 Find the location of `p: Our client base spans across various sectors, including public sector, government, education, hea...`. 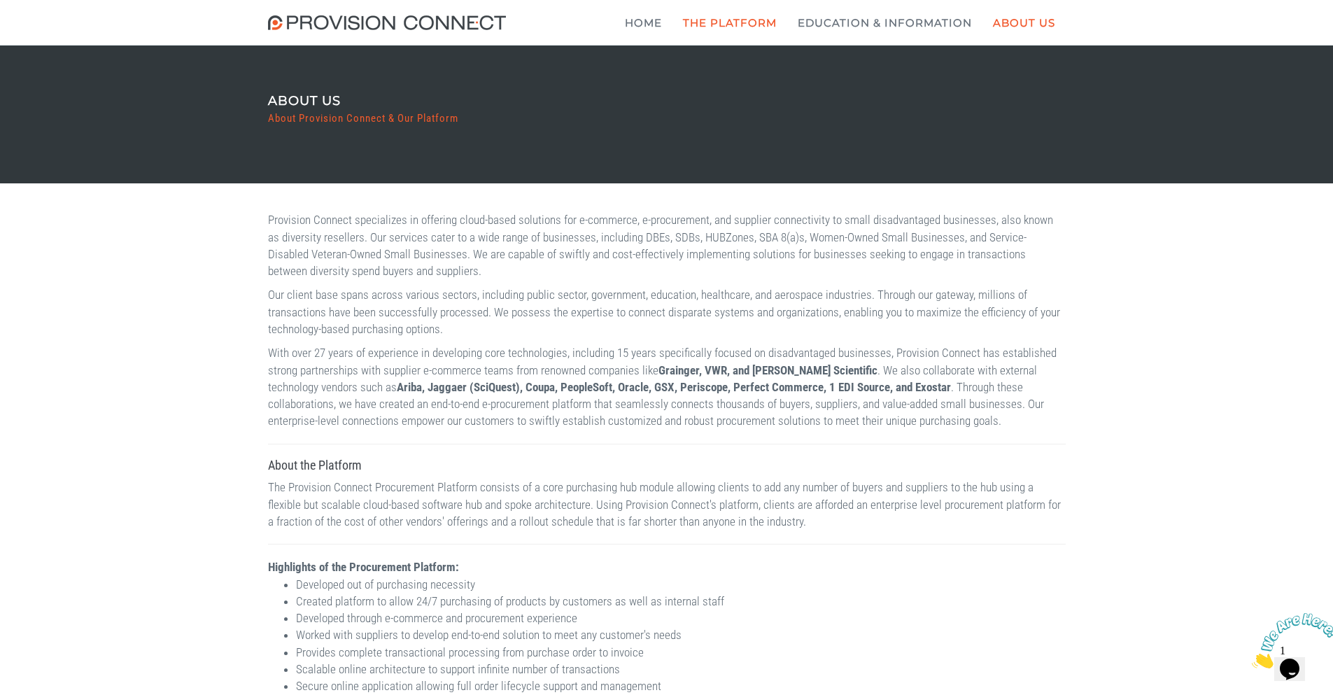

p: Our client base spans across various sectors, including public sector, government, education, hea... is located at coordinates (667, 311).